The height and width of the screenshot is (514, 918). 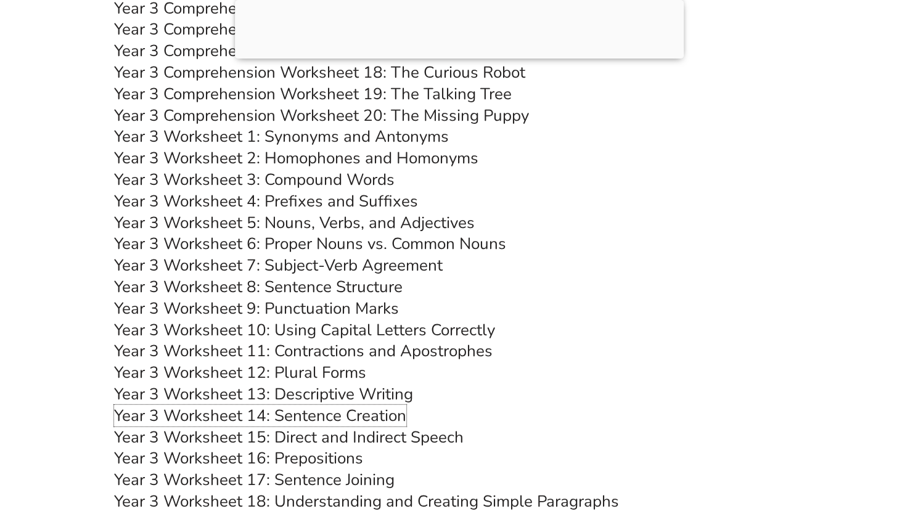 What do you see at coordinates (281, 136) in the screenshot?
I see `a: Year 3 Worksheet 1: Synonyms and Antonyms` at bounding box center [281, 136].